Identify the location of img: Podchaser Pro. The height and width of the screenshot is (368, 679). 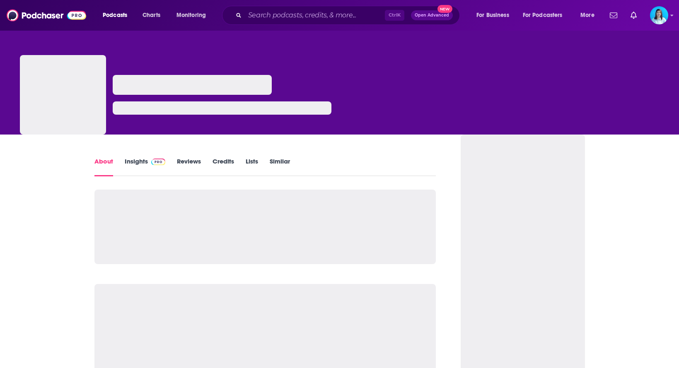
(158, 162).